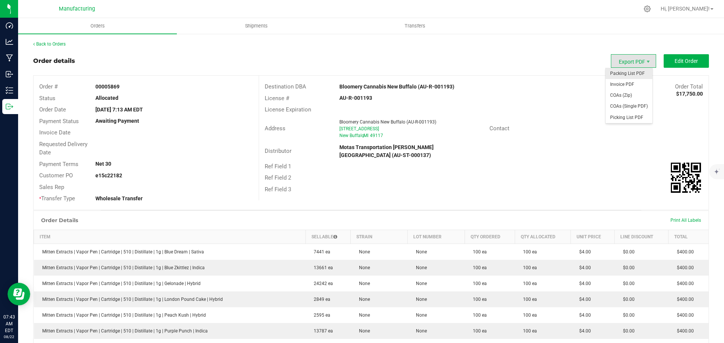  Describe the element at coordinates (9, 74) in the screenshot. I see `inline-svg: Inbound` at that location.